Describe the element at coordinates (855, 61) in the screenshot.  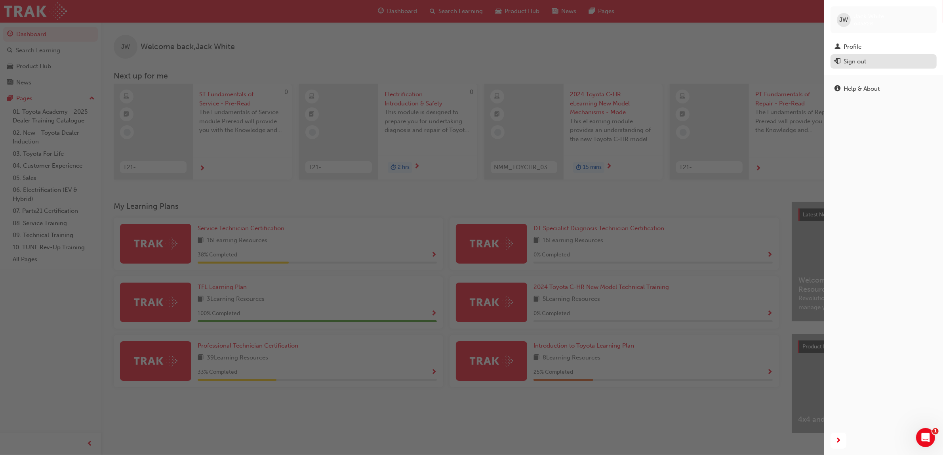
I see `div: Sign out` at that location.